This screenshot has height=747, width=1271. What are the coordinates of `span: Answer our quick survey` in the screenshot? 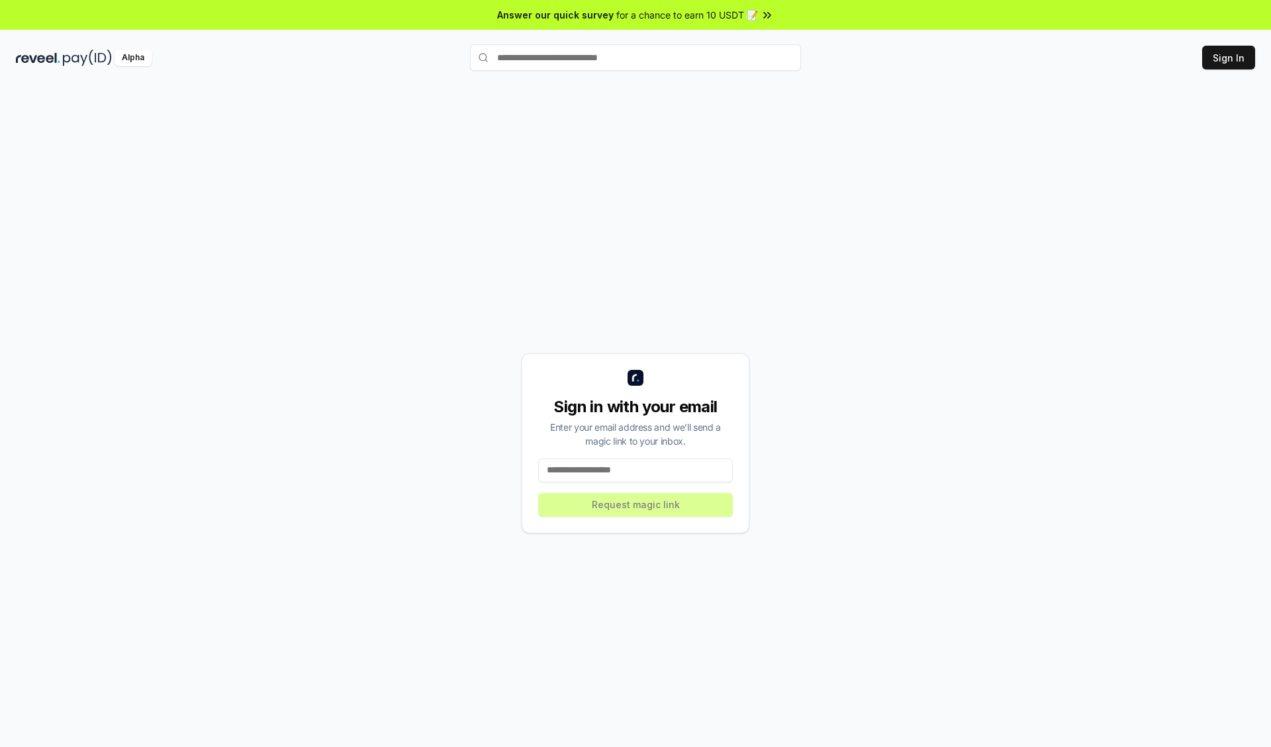 It's located at (555, 15).